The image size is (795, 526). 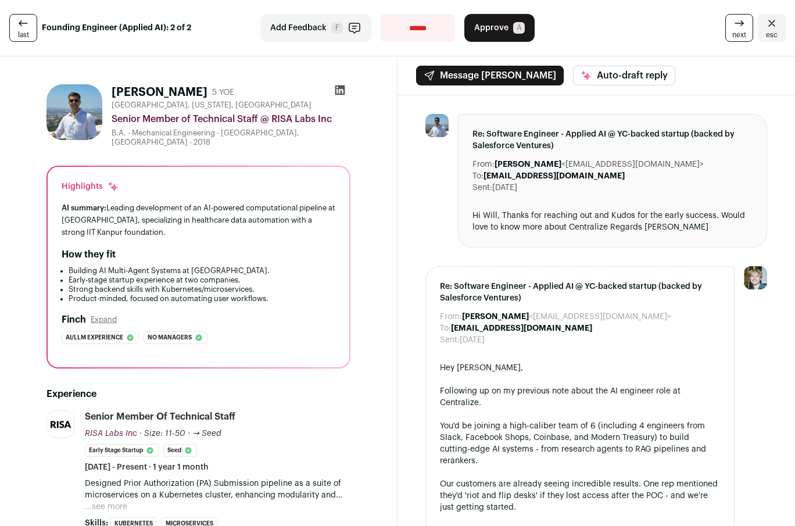 I want to click on span: A, so click(x=519, y=28).